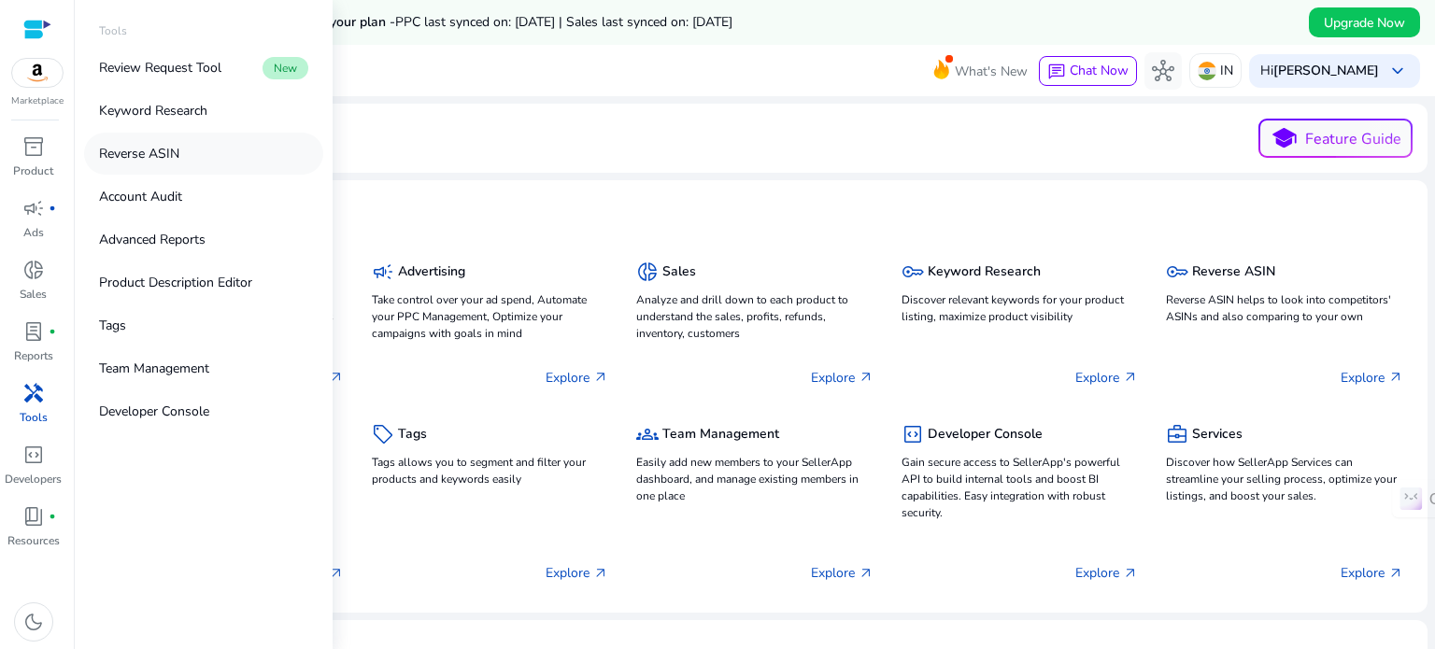 This screenshot has width=1435, height=649. Describe the element at coordinates (1207, 71) in the screenshot. I see `img: in.svg` at that location.